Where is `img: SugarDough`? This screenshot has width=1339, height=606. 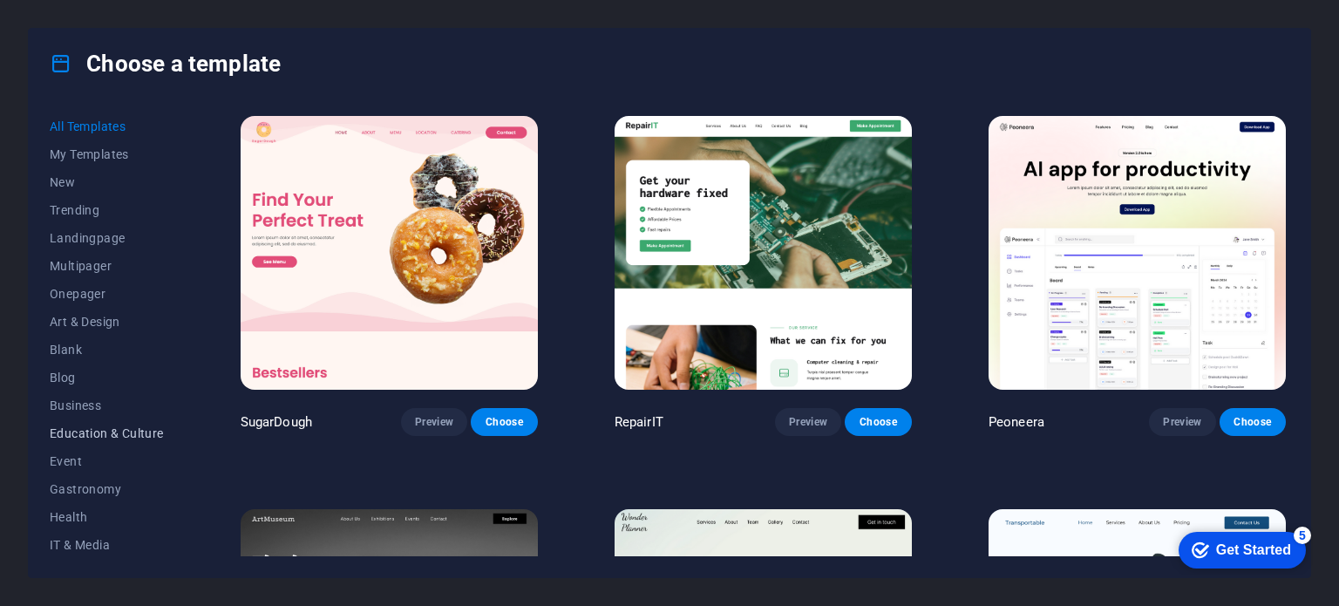 img: SugarDough is located at coordinates (389, 253).